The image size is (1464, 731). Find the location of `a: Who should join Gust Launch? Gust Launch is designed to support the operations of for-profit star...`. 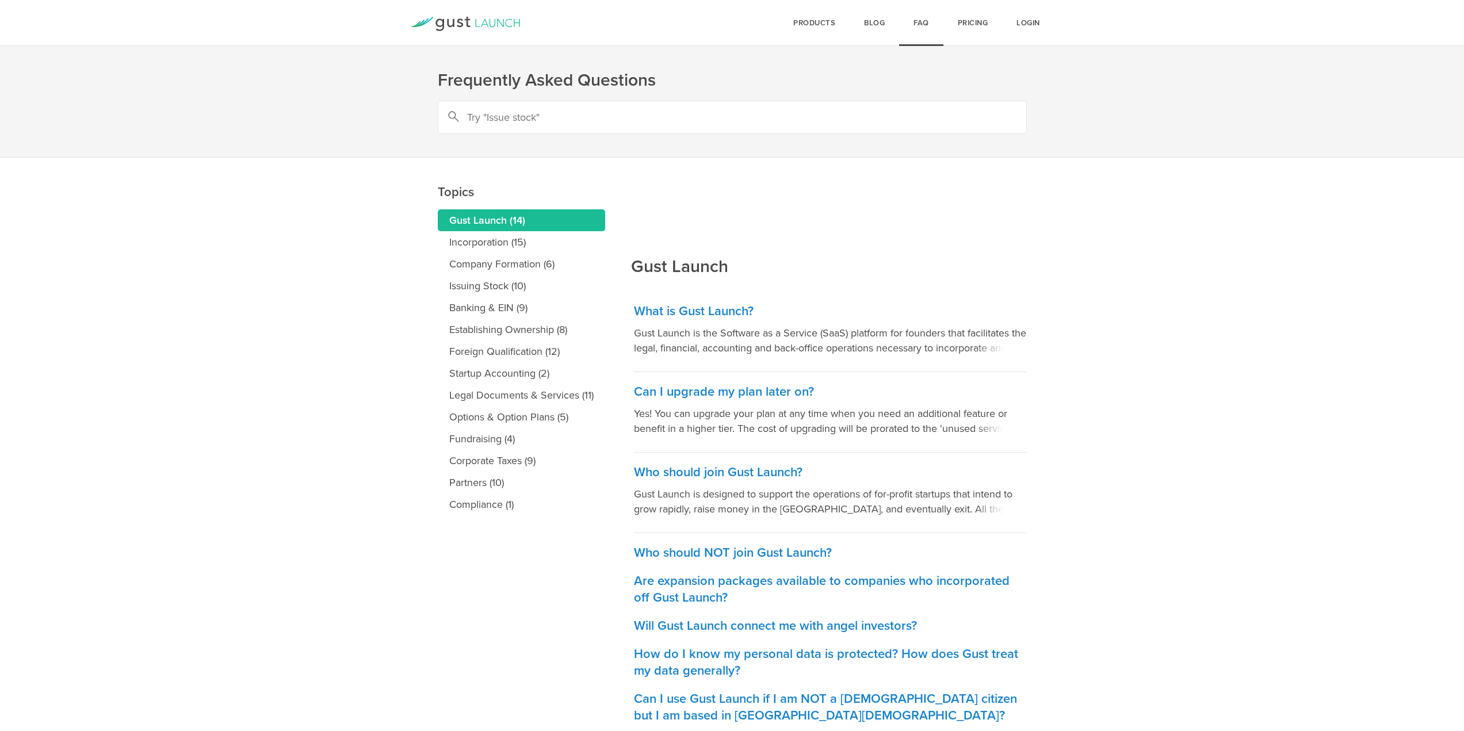

a: Who should join Gust Launch? Gust Launch is designed to support the operations of for-profit star... is located at coordinates (830, 493).